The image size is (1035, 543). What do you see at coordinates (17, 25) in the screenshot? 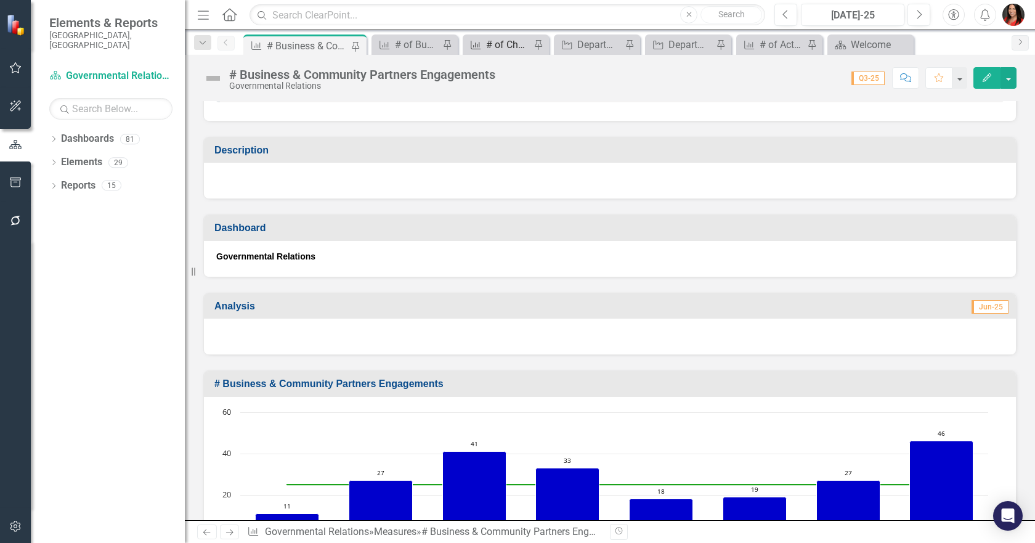
I see `img: ClearPoint Strategy` at bounding box center [17, 25].